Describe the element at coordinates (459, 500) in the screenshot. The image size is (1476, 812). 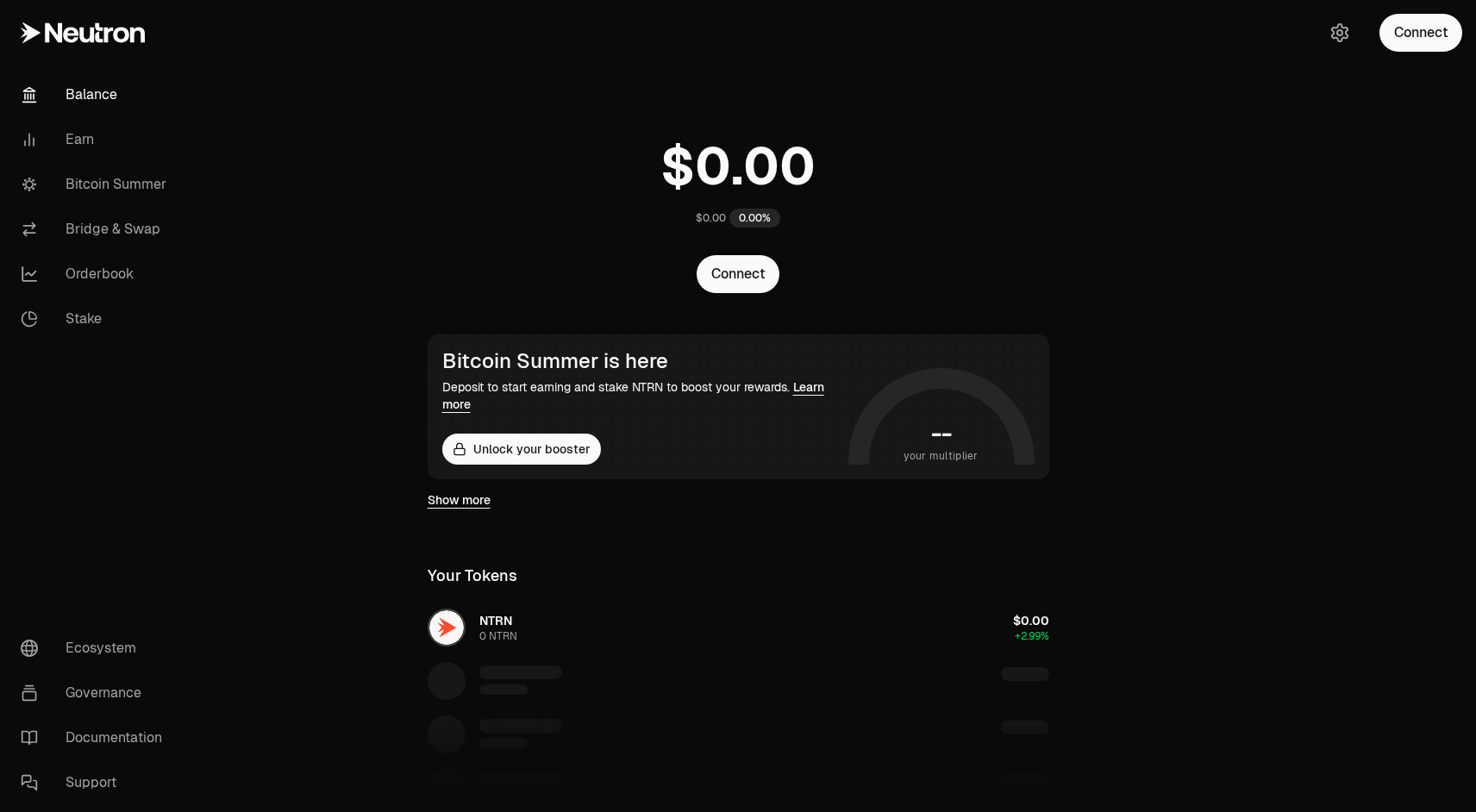
I see `a: Show more` at that location.